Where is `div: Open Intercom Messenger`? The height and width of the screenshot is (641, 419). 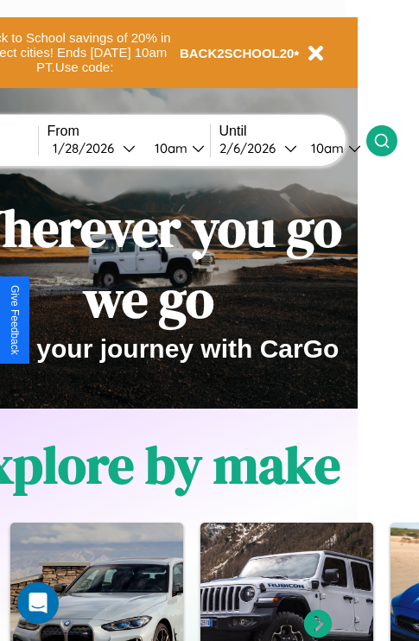 div: Open Intercom Messenger is located at coordinates (38, 603).